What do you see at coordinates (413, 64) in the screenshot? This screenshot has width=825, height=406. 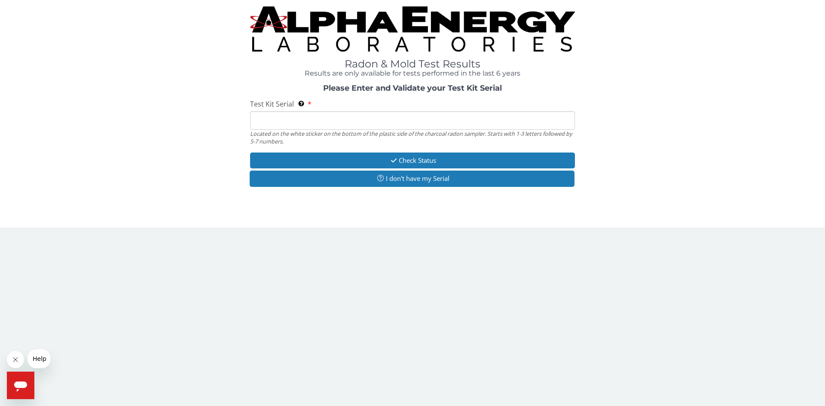 I see `h1: Radon & Mold Test Results` at bounding box center [413, 64].